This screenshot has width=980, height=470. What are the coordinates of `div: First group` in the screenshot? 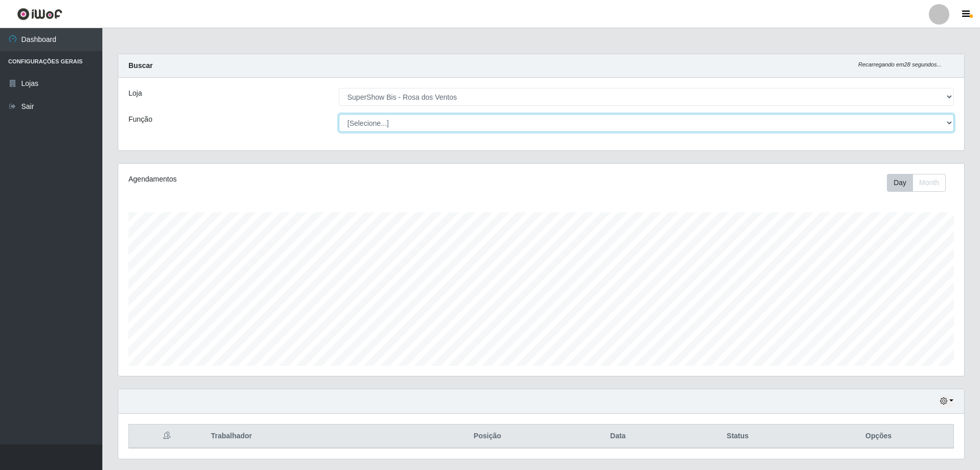 It's located at (916, 183).